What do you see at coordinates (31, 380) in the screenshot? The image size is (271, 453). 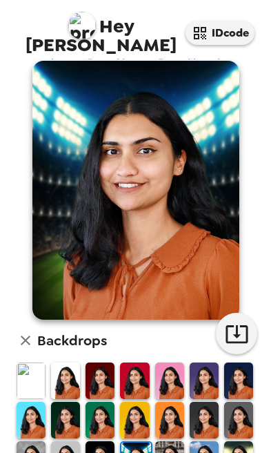 I see `img: Original` at bounding box center [31, 380].